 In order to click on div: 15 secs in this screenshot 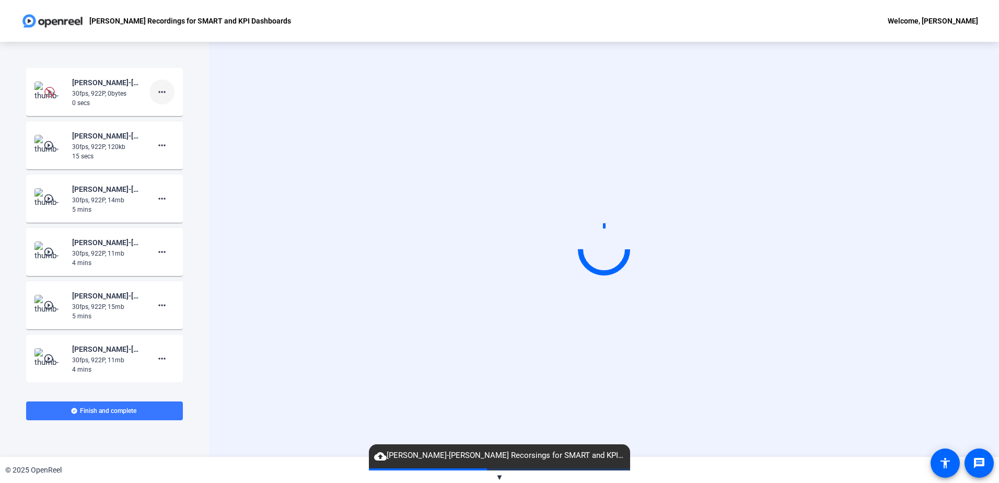, I will do `click(107, 156)`.